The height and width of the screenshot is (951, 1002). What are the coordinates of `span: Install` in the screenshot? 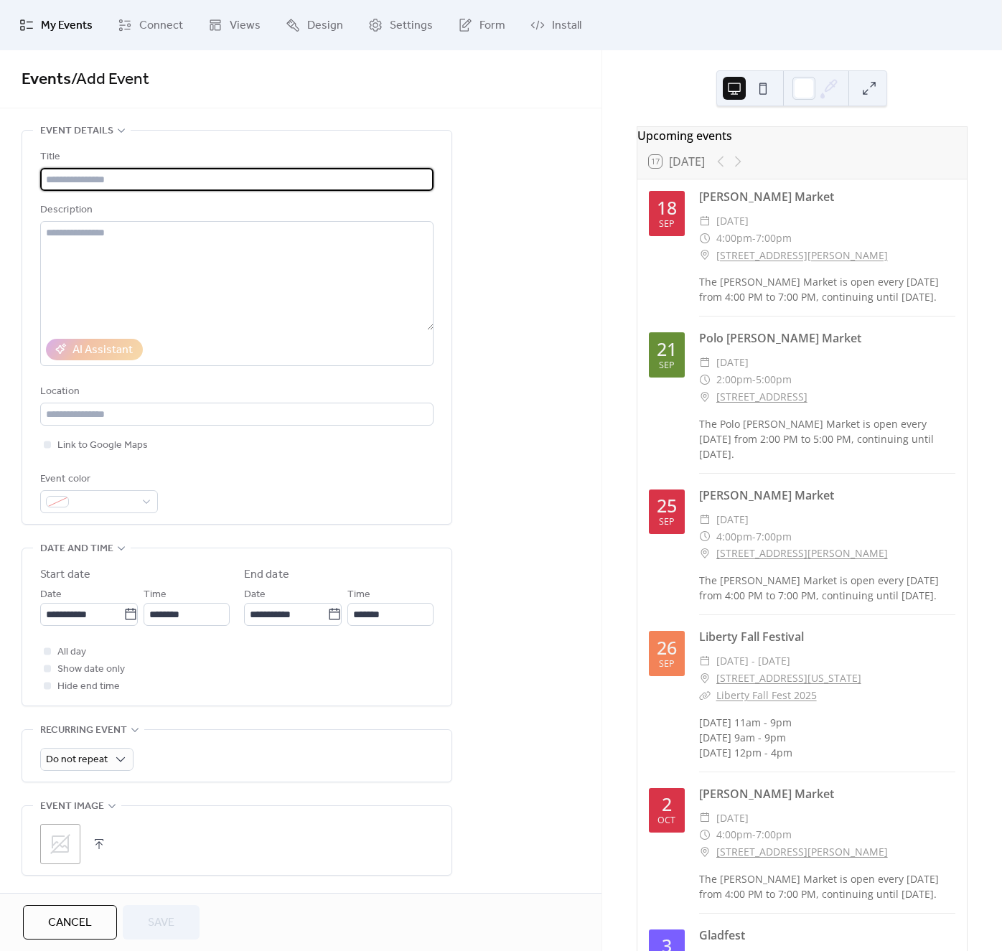 It's located at (566, 26).